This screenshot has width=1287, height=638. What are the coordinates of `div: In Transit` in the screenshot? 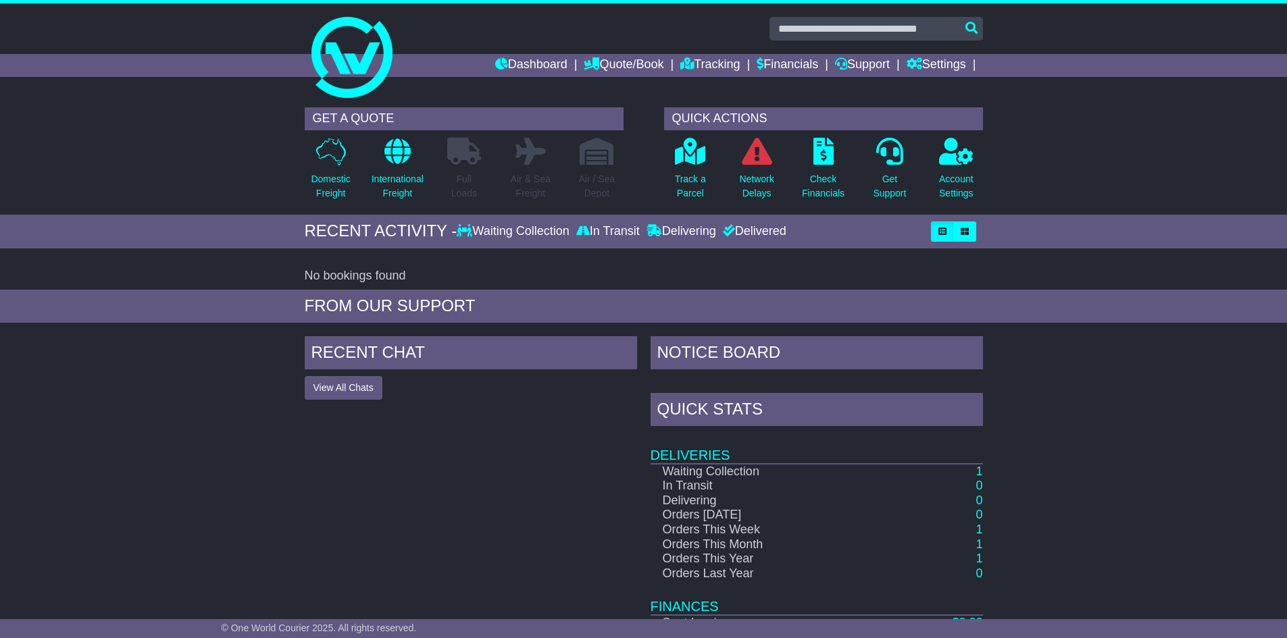 It's located at (608, 232).